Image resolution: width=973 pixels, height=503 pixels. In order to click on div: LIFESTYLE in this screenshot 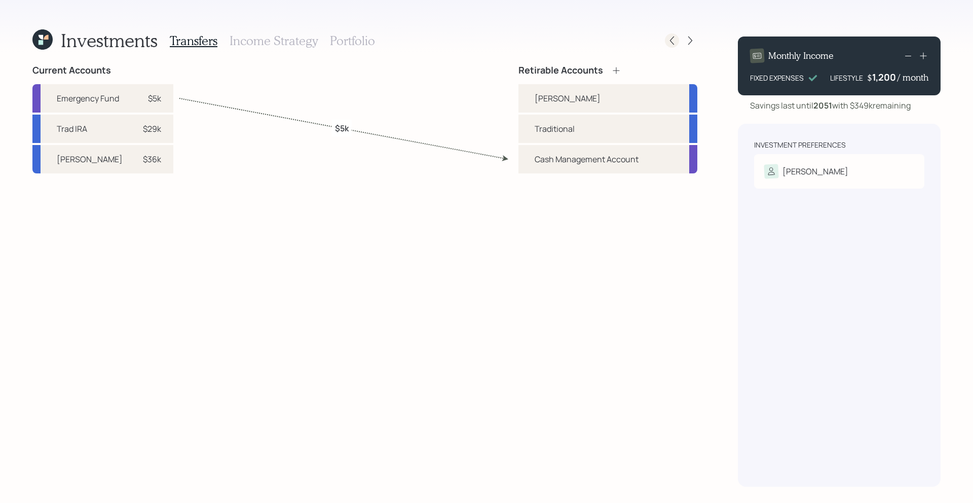, I will do `click(846, 78)`.